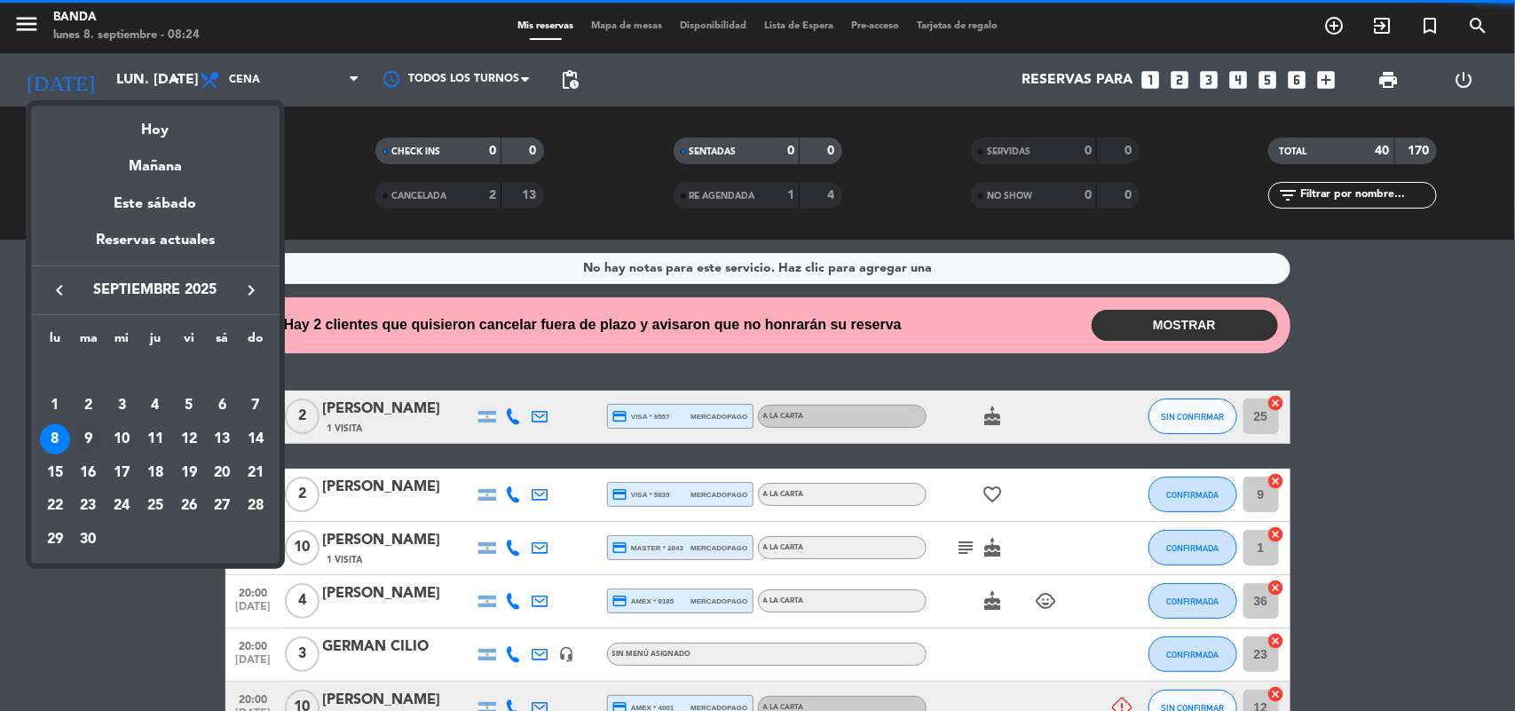 This screenshot has width=1515, height=711. I want to click on th: domingo, so click(256, 342).